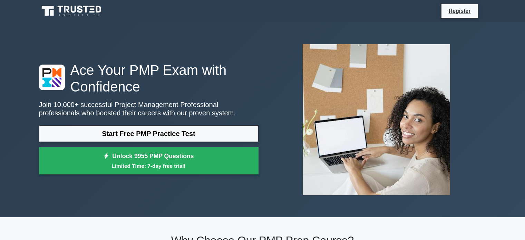  I want to click on p: Join 10,000+ successful Project Management Professional professionals who boosted their careers w..., so click(149, 109).